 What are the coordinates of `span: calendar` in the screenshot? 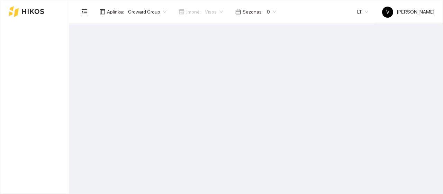 It's located at (238, 12).